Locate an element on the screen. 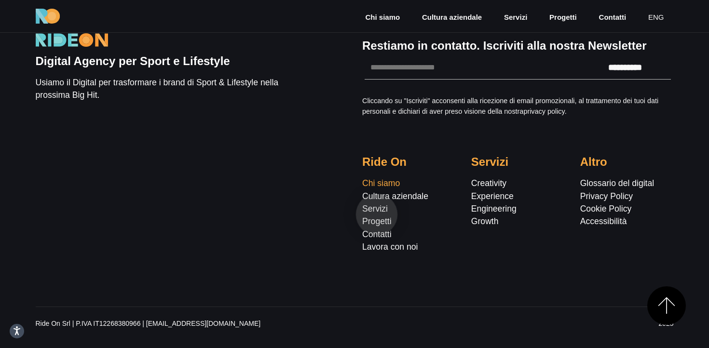 This screenshot has width=709, height=348. a: Growth is located at coordinates (485, 221).